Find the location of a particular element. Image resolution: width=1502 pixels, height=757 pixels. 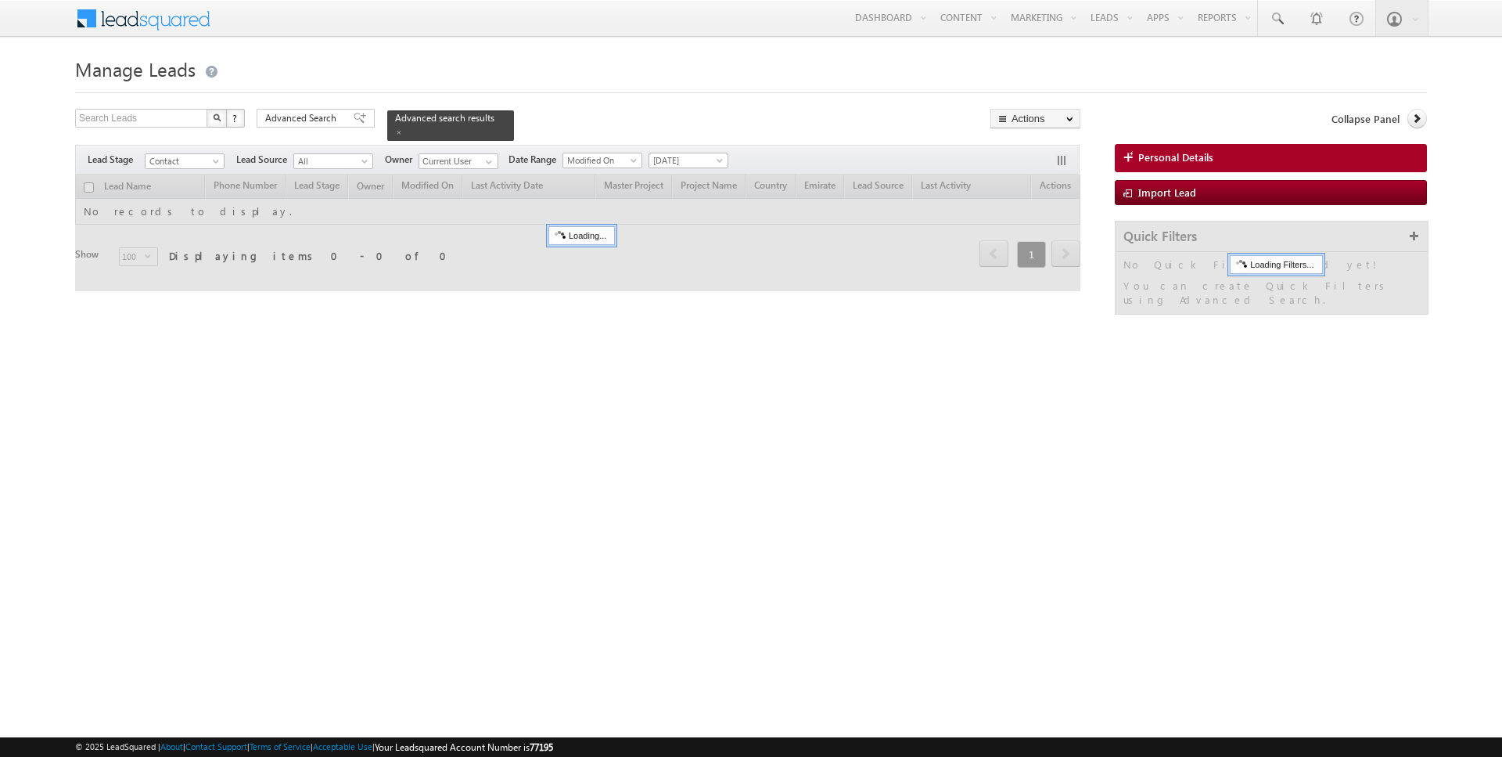

span: Contact is located at coordinates (182, 161).